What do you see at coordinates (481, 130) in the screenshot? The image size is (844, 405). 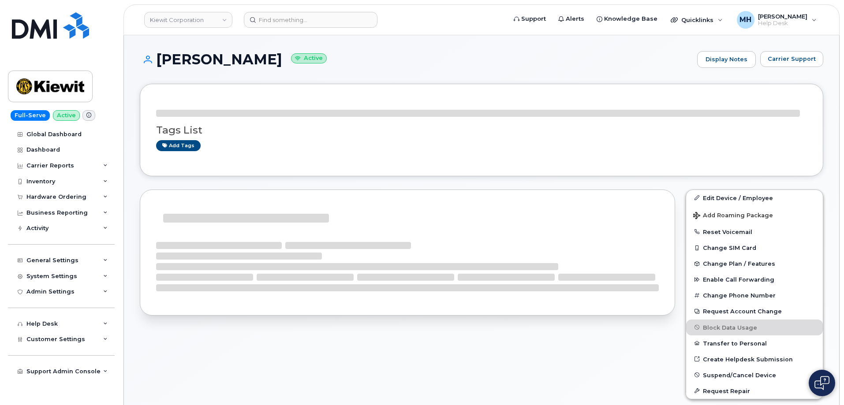 I see `h3: Tags List` at bounding box center [481, 130].